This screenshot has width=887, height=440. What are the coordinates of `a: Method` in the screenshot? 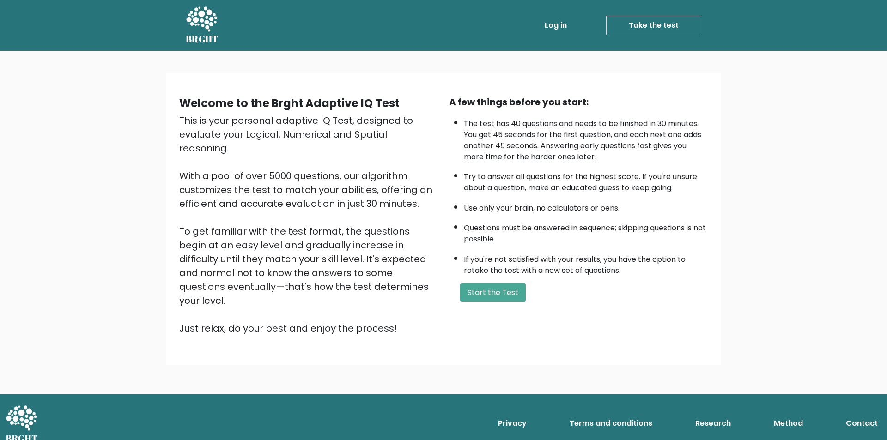 It's located at (788, 424).